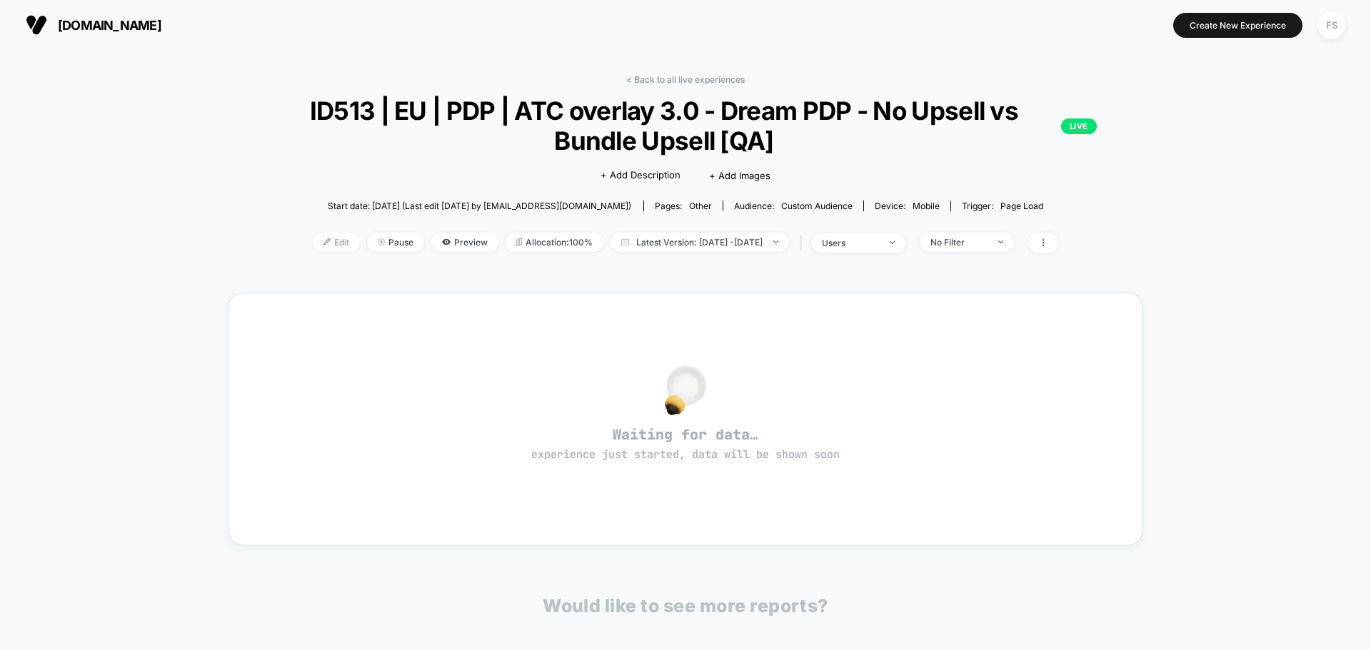 The width and height of the screenshot is (1371, 650). Describe the element at coordinates (1022, 206) in the screenshot. I see `span: Page Load` at that location.